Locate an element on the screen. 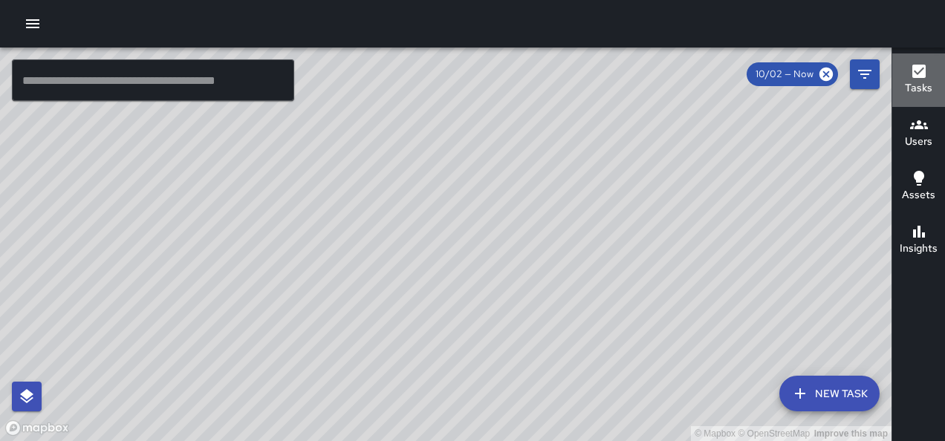 The height and width of the screenshot is (441, 945). button: Assets is located at coordinates (918, 187).